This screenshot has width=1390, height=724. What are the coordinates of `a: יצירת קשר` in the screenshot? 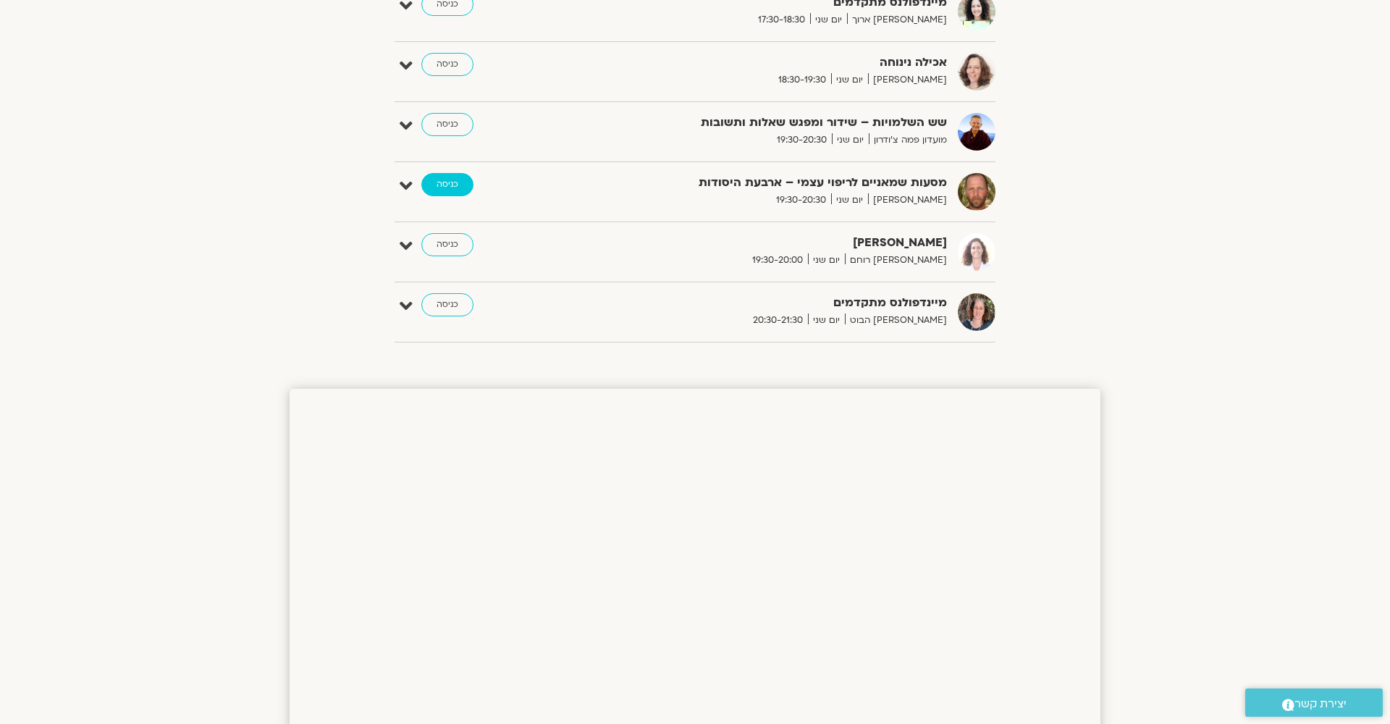 It's located at (1314, 702).